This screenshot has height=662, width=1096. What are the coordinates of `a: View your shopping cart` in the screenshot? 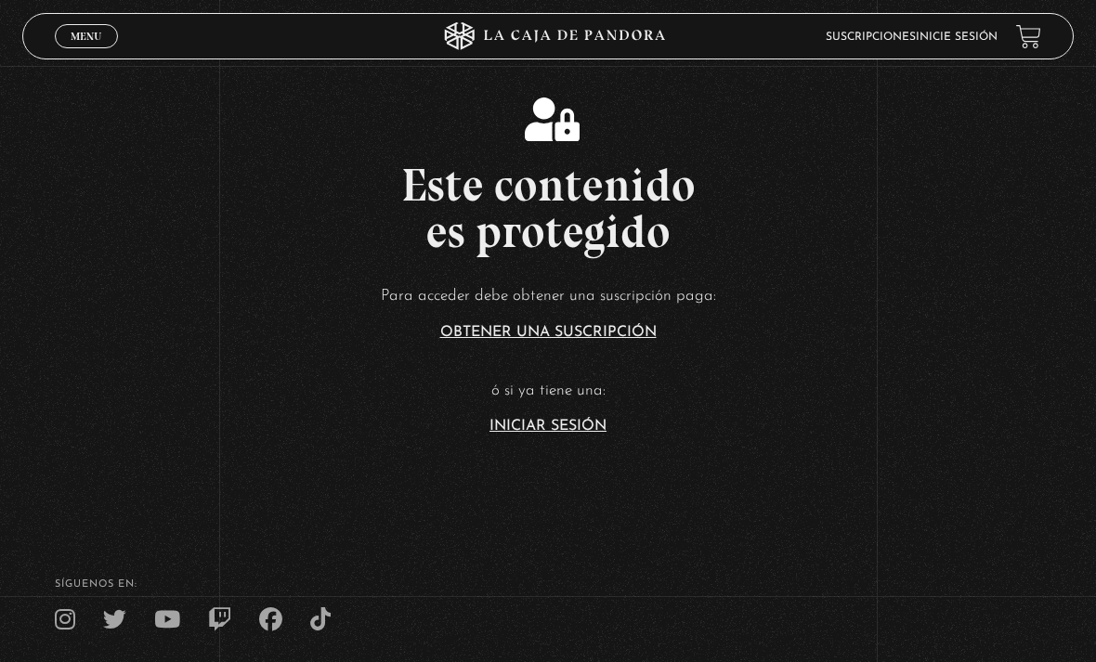 It's located at (1028, 36).